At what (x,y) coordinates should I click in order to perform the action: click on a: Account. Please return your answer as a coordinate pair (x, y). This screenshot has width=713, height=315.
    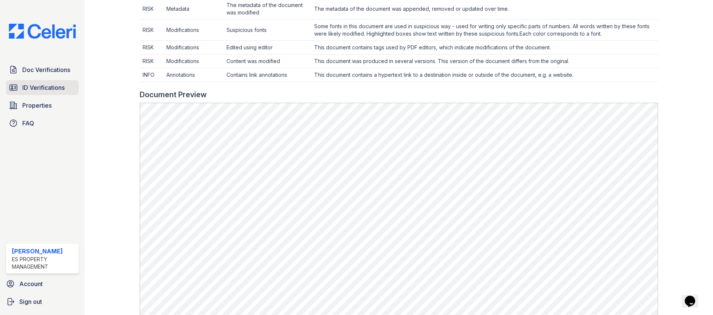
    Looking at the image, I should click on (42, 284).